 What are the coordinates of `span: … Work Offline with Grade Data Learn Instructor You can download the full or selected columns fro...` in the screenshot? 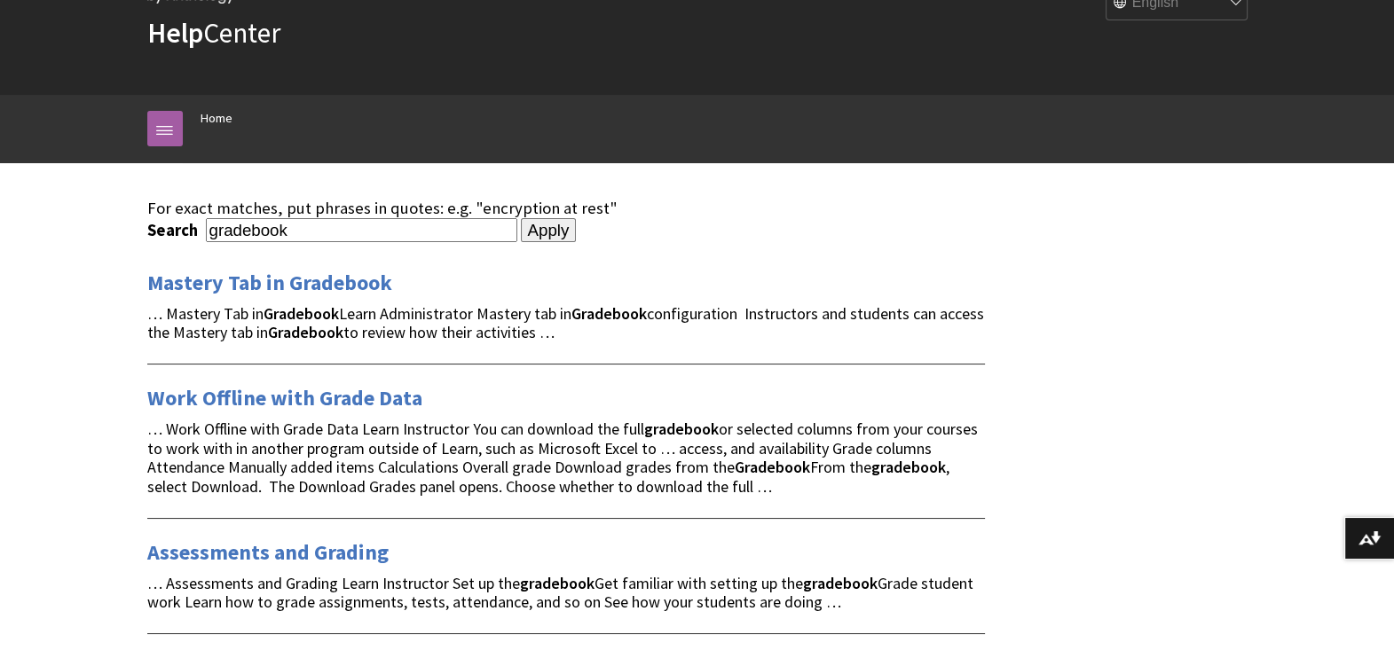 It's located at (562, 458).